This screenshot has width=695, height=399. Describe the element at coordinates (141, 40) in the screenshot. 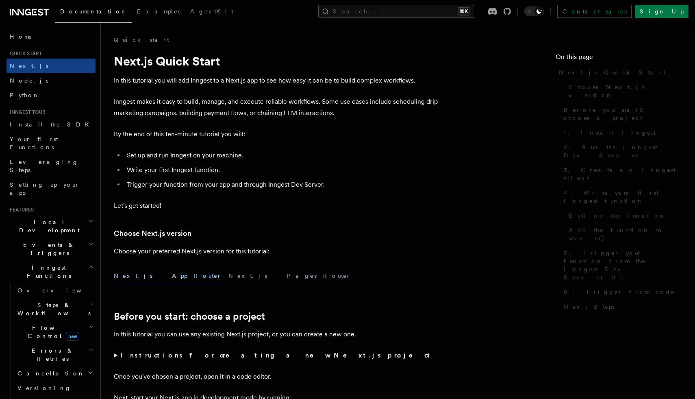

I see `a: Quick start` at that location.